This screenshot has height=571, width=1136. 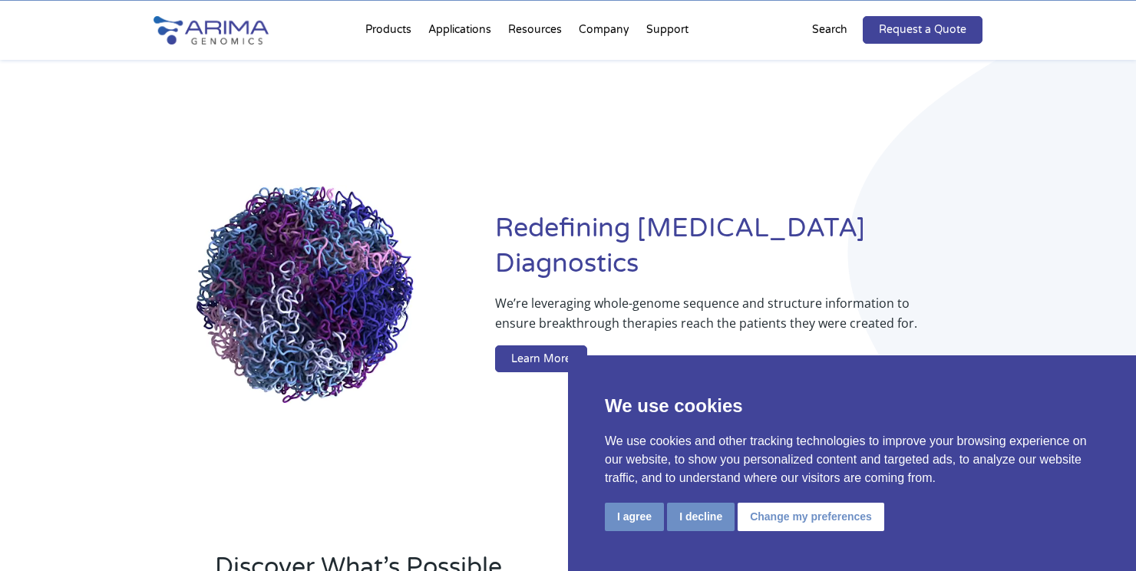 I want to click on button: I agree, so click(x=634, y=516).